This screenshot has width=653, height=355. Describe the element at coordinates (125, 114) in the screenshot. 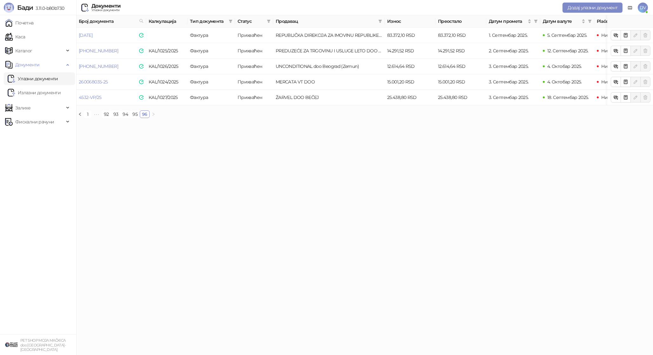

I see `li: 94` at that location.